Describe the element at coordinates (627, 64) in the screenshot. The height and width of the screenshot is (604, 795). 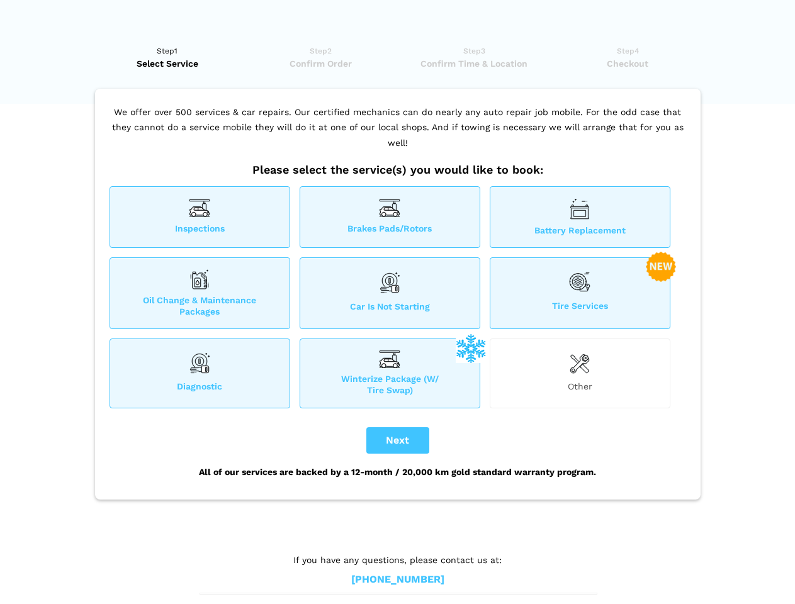
I see `span: Checkout` at that location.